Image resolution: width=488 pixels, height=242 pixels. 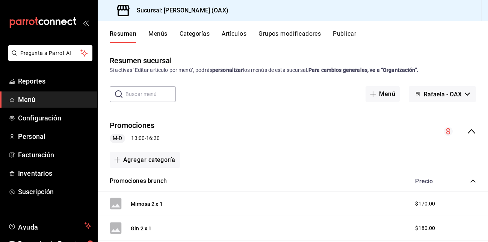 What do you see at coordinates (54, 81) in the screenshot?
I see `span: Reportes` at bounding box center [54, 81].